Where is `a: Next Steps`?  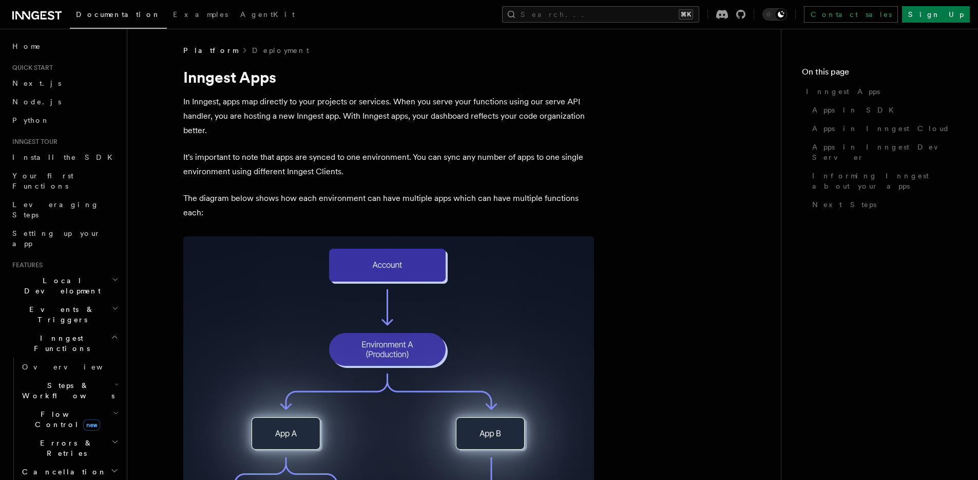
a: Next Steps is located at coordinates (883, 204).